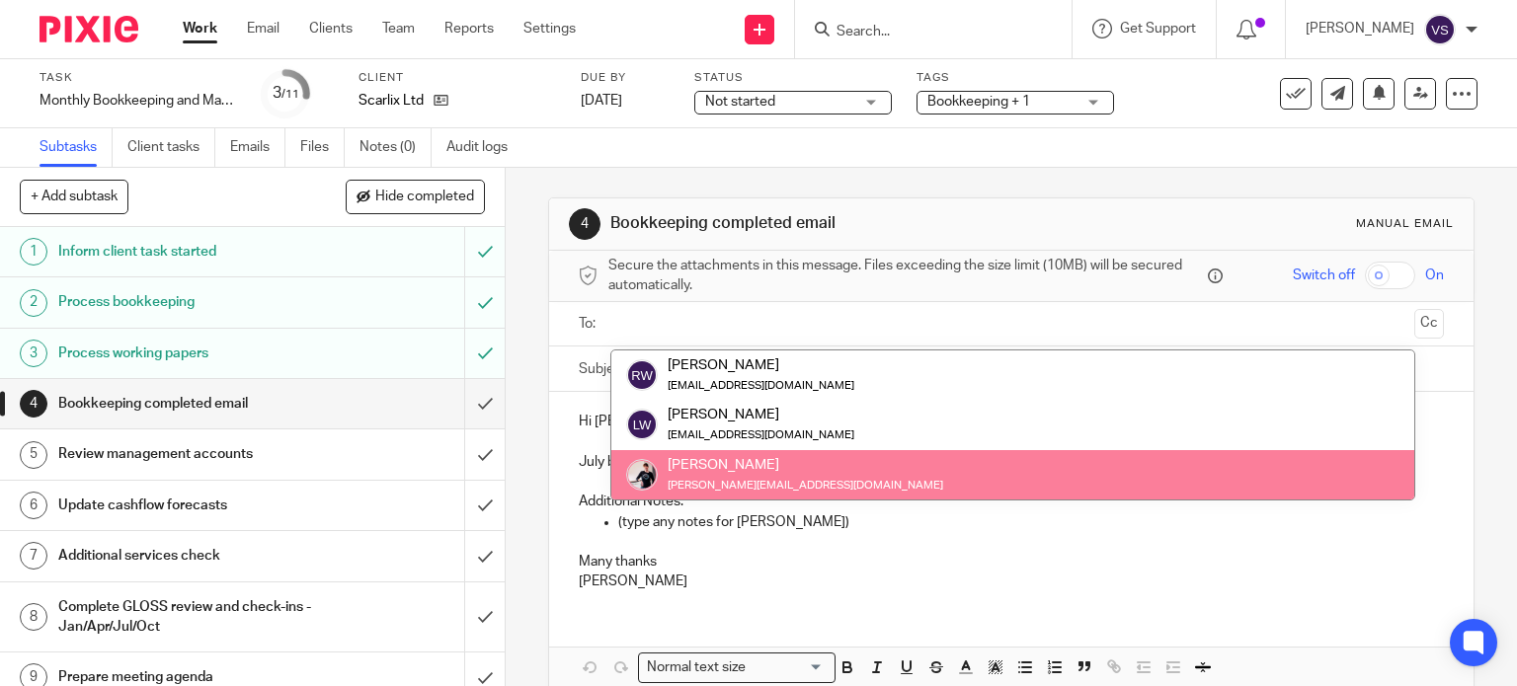 Image resolution: width=1517 pixels, height=686 pixels. I want to click on label: Subject:, so click(604, 369).